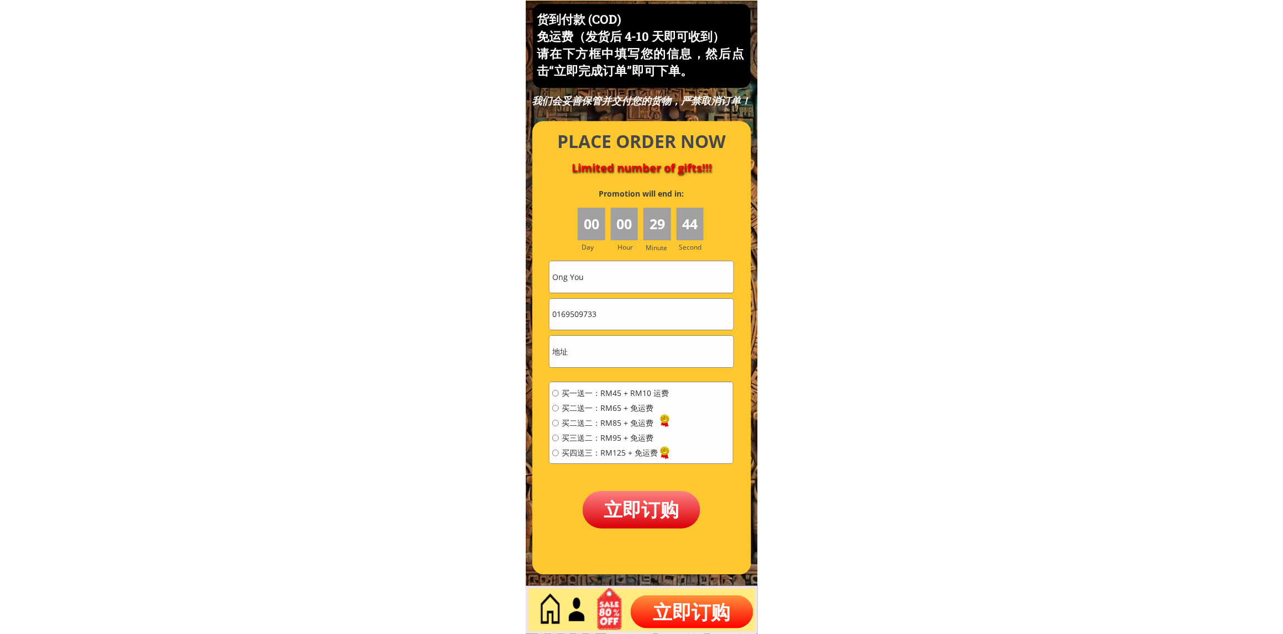  Describe the element at coordinates (615, 453) in the screenshot. I see `span: 买四送三：RM125 + 免运费` at that location.